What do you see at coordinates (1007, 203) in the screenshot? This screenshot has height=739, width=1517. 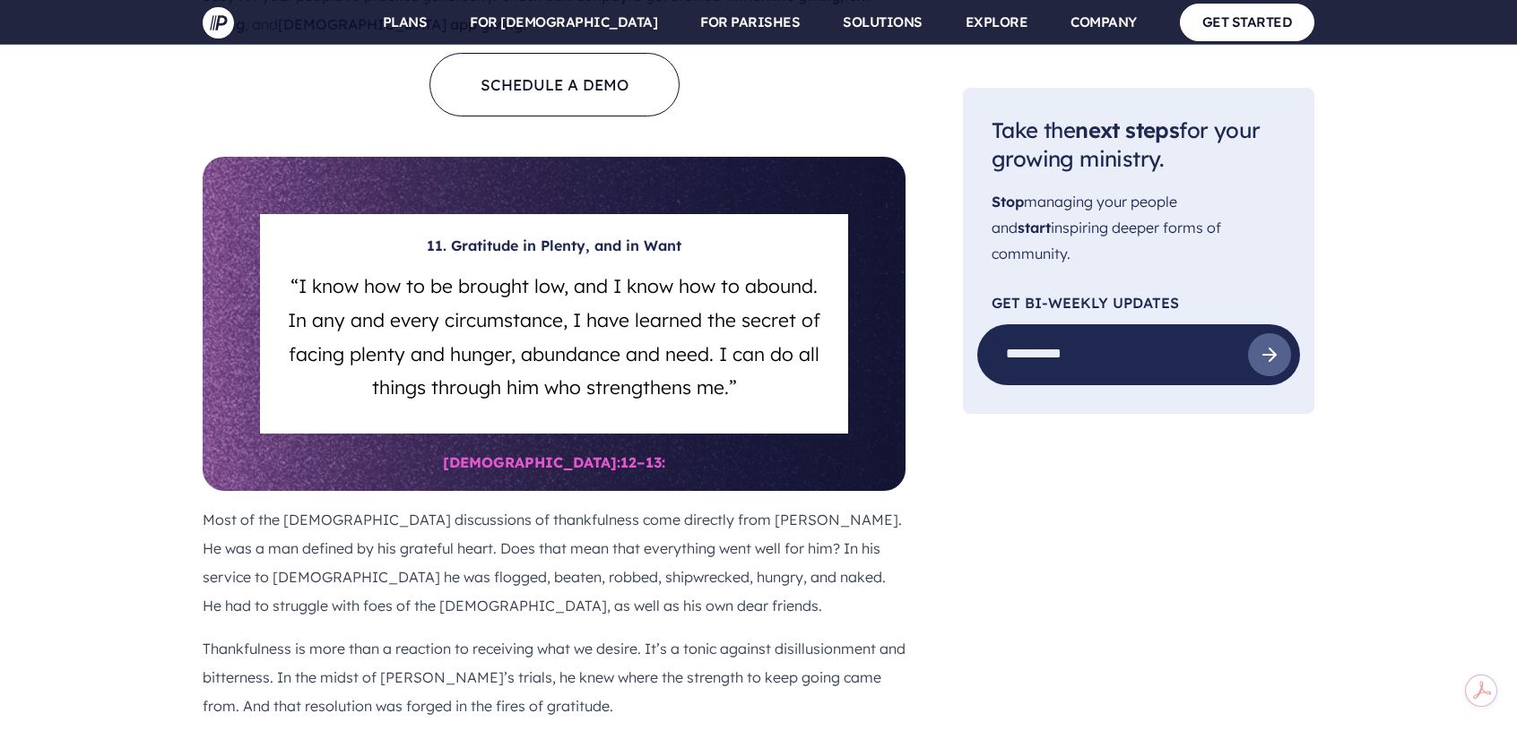 I see `span: Stop` at bounding box center [1007, 203].